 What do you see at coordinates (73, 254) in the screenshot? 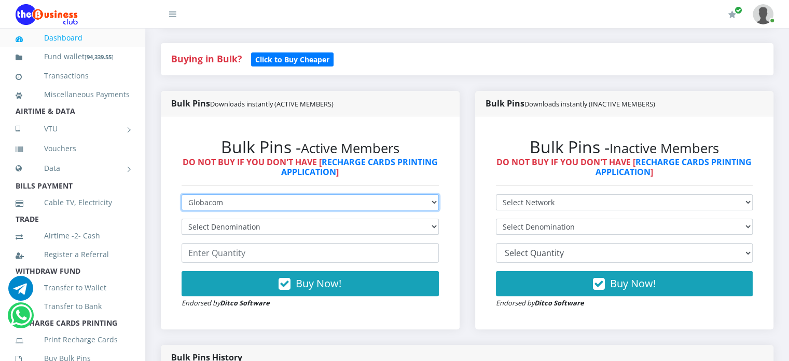
I see `a: Register a Referral` at bounding box center [73, 254].